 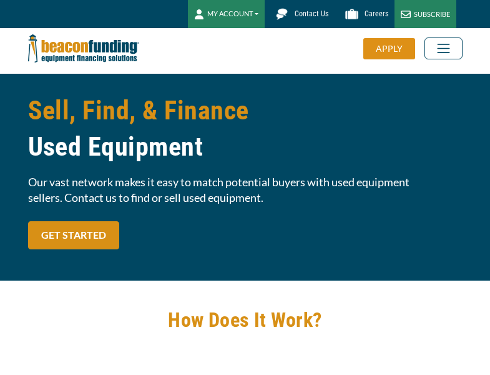 What do you see at coordinates (352, 14) in the screenshot?
I see `img: Beacon Funding Careers` at bounding box center [352, 14].